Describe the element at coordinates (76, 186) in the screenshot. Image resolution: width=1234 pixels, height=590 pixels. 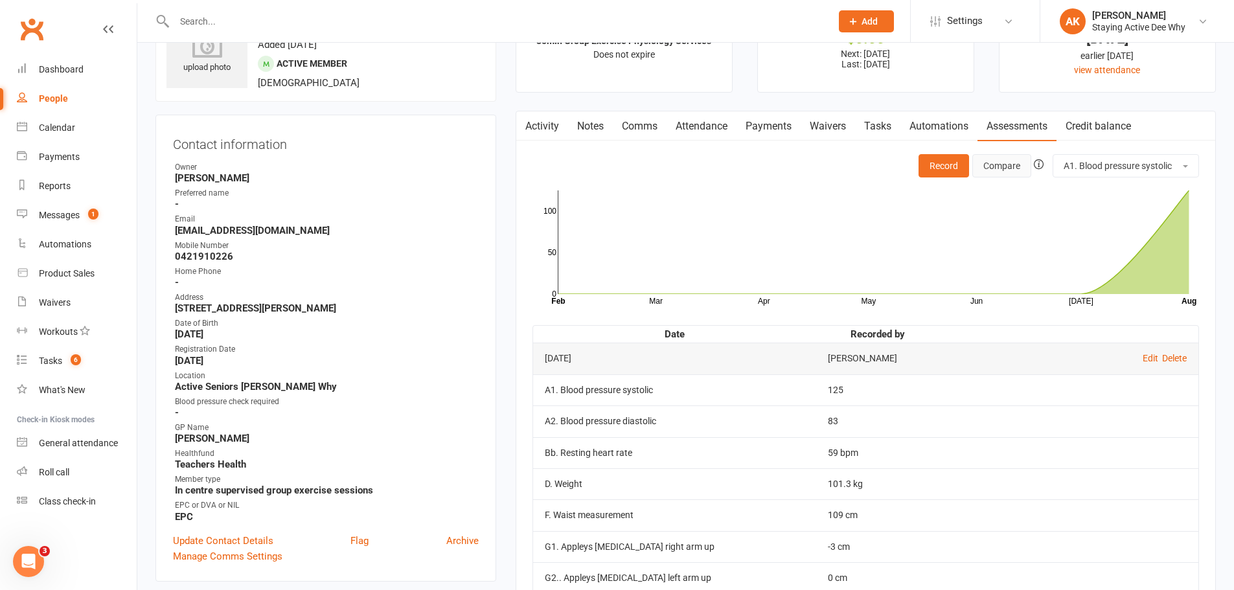
I see `a: Reports` at that location.